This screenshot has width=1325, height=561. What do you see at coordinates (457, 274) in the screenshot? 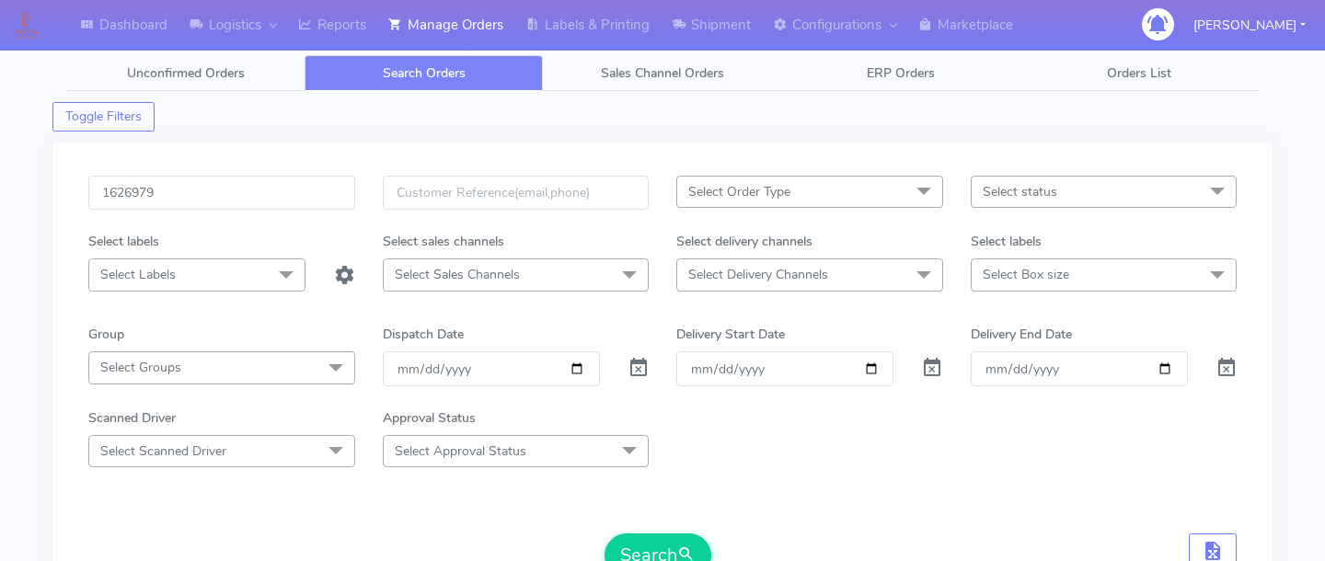
I see `span: Select Sales Channels` at bounding box center [457, 274].